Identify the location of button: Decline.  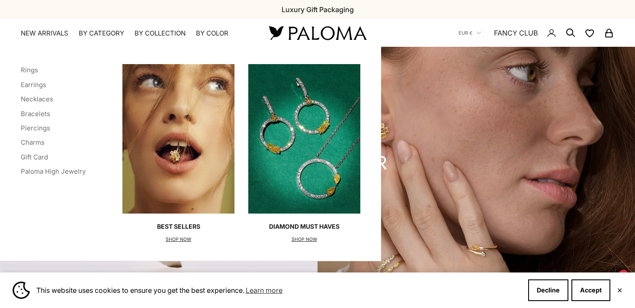
(548, 290).